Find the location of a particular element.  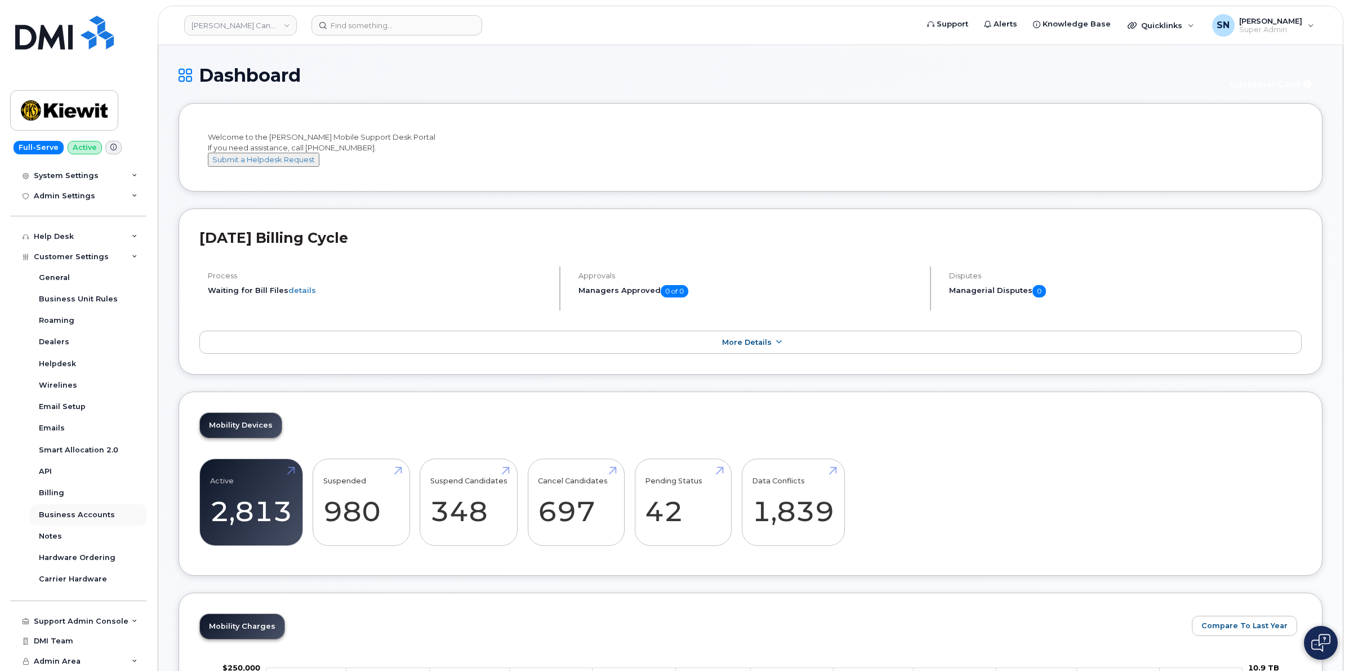

button: Compare To Last Year is located at coordinates (1244, 626).